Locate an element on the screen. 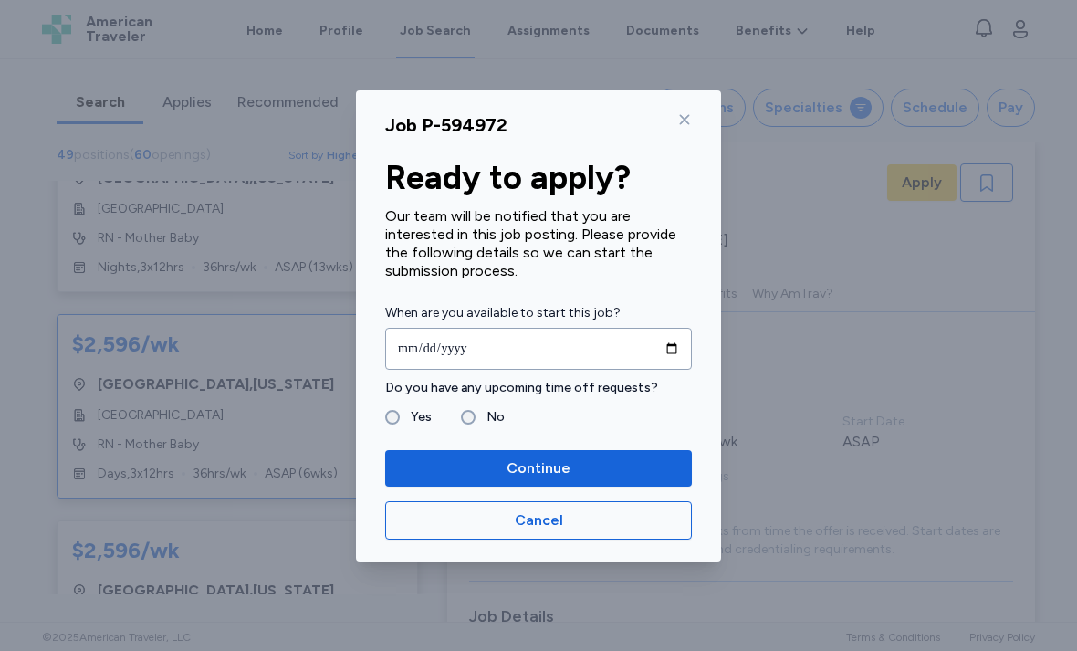 The height and width of the screenshot is (651, 1077). span: Cancel is located at coordinates (538, 520).